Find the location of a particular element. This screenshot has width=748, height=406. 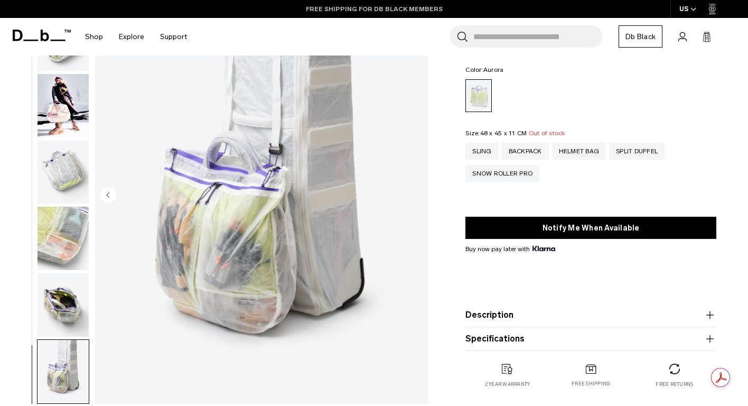

img: {"height" => 20, "alt" => "Klarna"} is located at coordinates (543, 248).